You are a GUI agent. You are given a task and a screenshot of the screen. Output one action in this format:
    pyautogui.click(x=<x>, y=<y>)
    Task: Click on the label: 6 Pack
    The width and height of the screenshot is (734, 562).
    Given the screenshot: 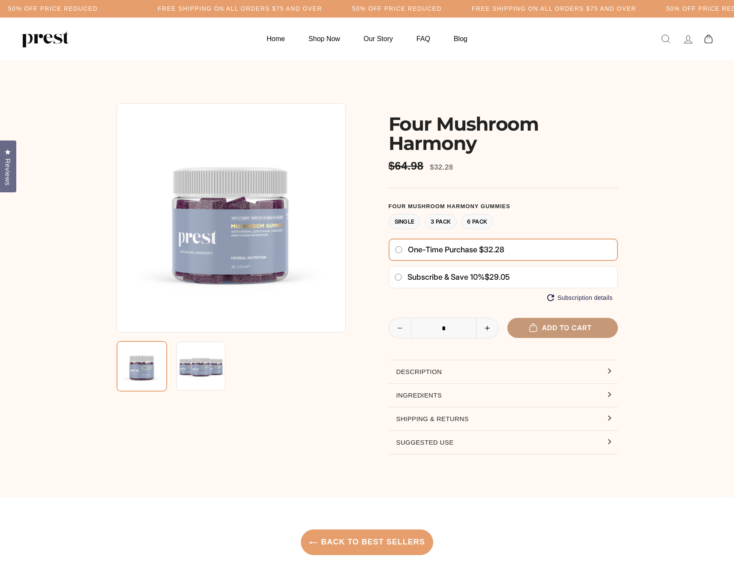 What is the action you would take?
    pyautogui.click(x=477, y=221)
    